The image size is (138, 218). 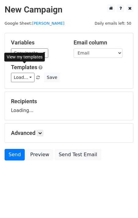 I want to click on a: Daily emails left: 50, so click(x=113, y=23).